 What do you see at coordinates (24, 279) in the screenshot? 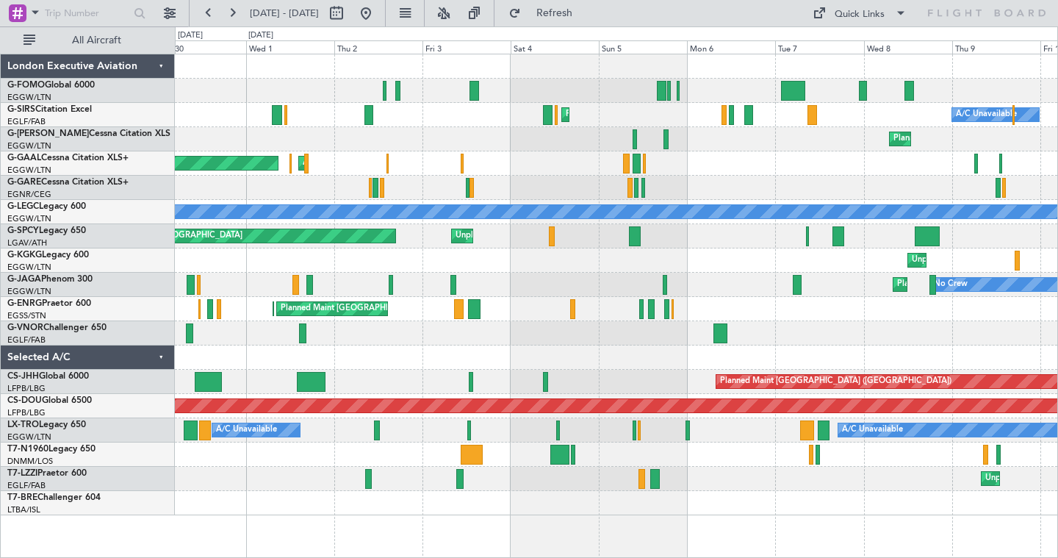
I see `span: G-JAGA` at bounding box center [24, 279].